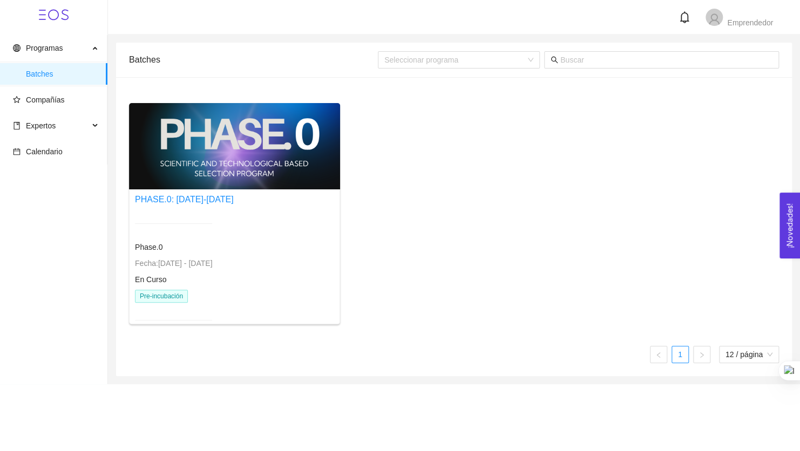 The image size is (800, 451). What do you see at coordinates (680, 355) in the screenshot?
I see `a: 1` at bounding box center [680, 355].